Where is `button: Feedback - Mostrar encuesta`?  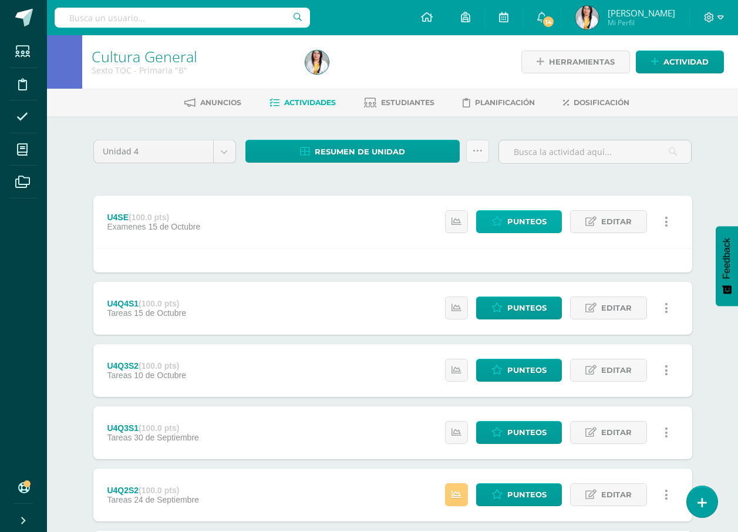 button: Feedback - Mostrar encuesta is located at coordinates (727, 266).